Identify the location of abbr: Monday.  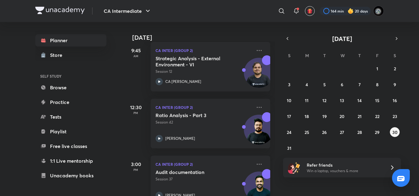
(307, 55).